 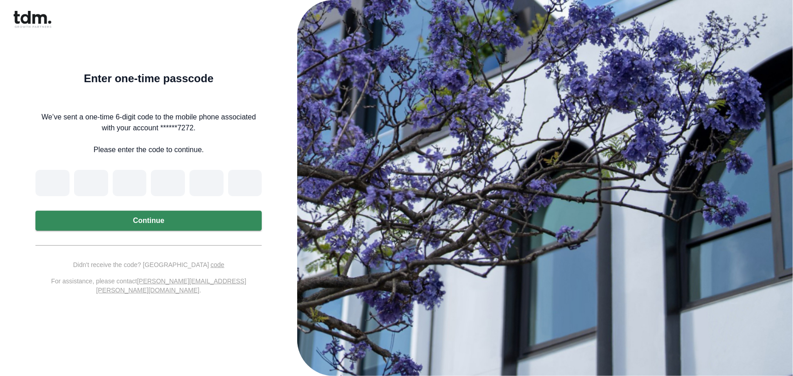 What do you see at coordinates (130, 183) in the screenshot?
I see `input: Digit 3` at bounding box center [130, 183].